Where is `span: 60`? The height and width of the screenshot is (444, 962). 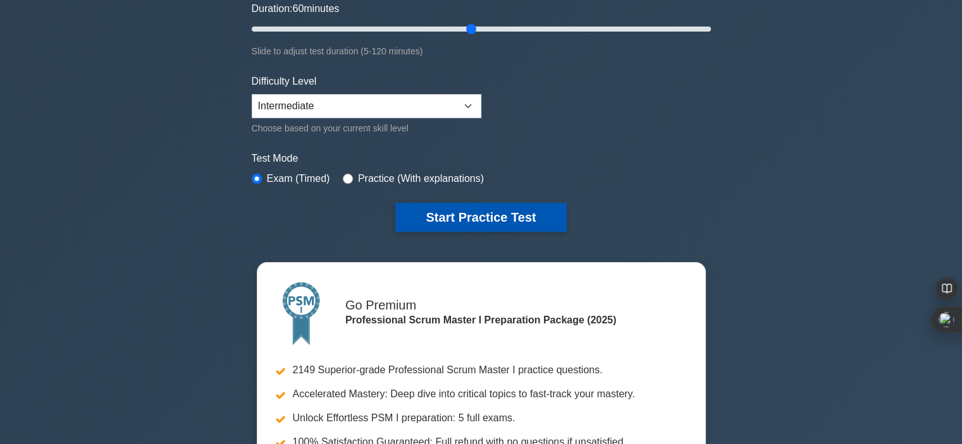 span: 60 is located at coordinates (298, 8).